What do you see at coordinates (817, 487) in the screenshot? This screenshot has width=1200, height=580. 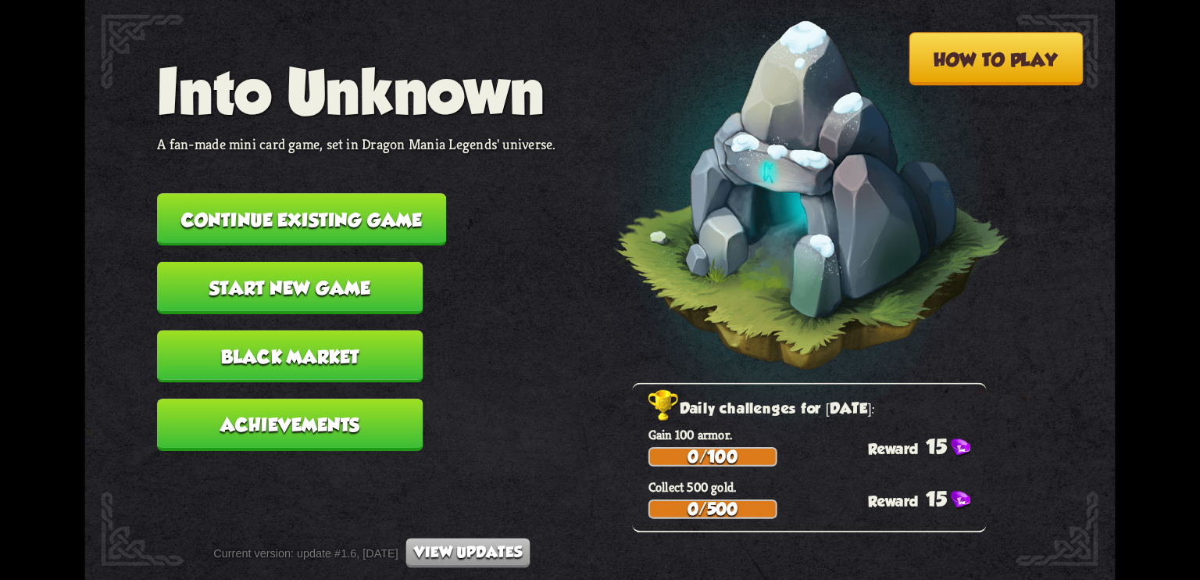 I see `p: Collect 500 gold.` at bounding box center [817, 487].